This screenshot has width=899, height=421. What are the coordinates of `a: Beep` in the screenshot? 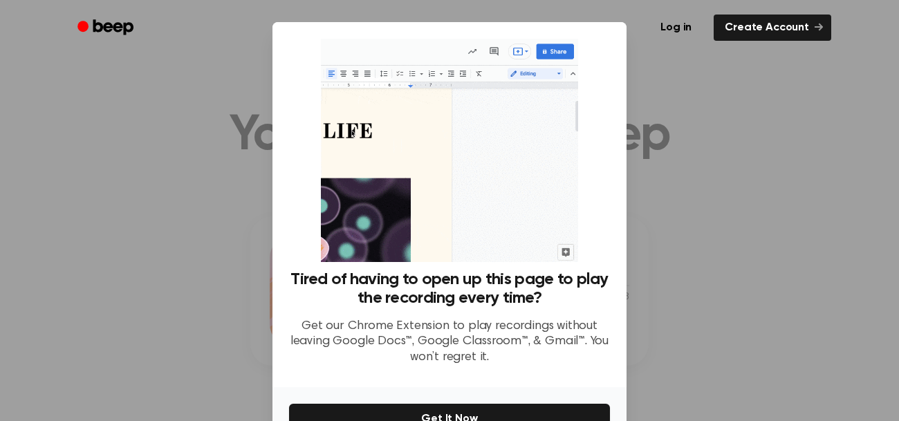 It's located at (106, 28).